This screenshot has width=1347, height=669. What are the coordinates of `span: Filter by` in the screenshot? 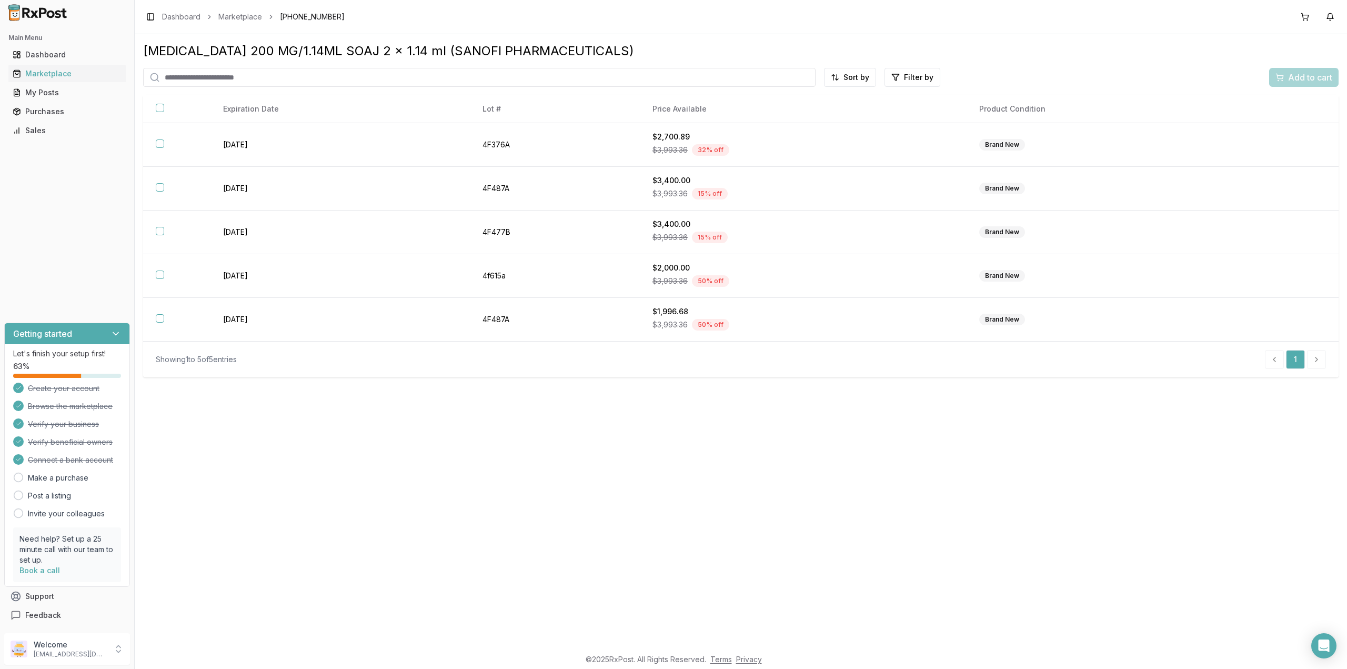 It's located at (918, 77).